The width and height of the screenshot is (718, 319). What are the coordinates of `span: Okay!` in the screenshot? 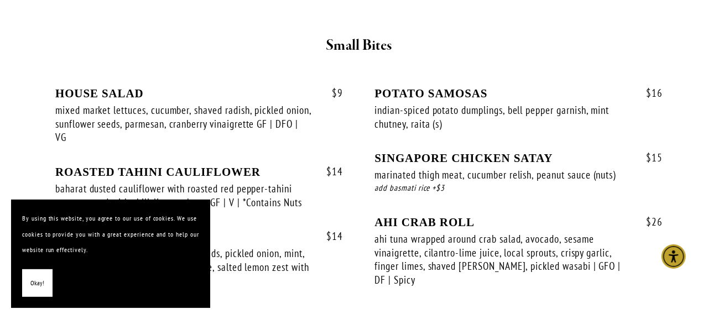 It's located at (37, 283).